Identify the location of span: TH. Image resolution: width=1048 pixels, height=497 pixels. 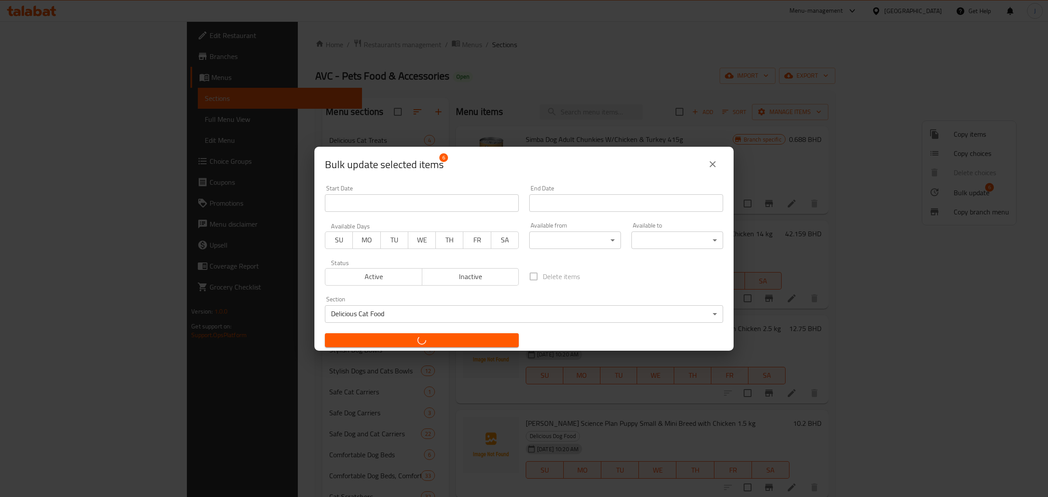
(449, 240).